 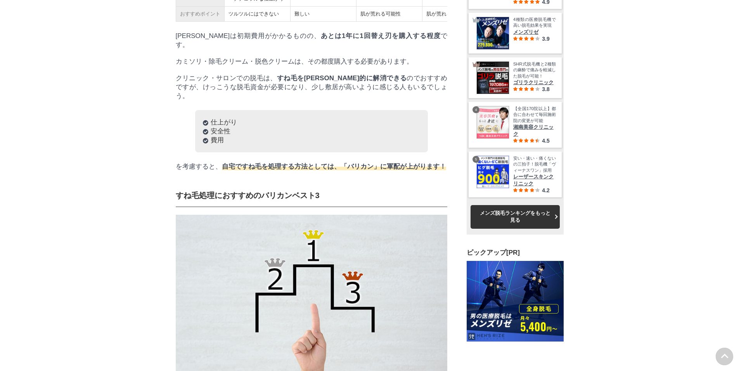 I want to click on p: クリニック・サロンでの脱毛は、 のでおすすめですが、けっこうな脱毛資金が必要になり、少し敷居が高いように感じる人もいるでしょう。, so click(x=311, y=87).